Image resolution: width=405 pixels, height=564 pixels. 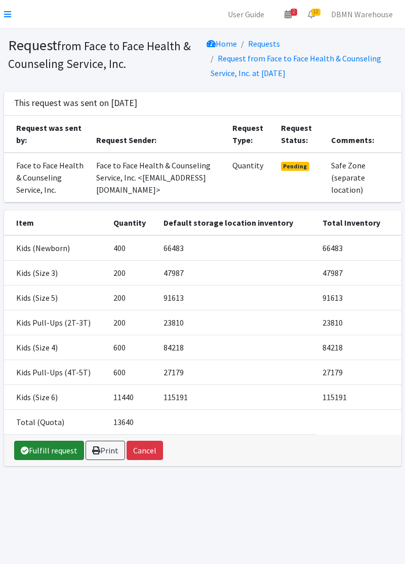 I want to click on td: 400, so click(x=132, y=248).